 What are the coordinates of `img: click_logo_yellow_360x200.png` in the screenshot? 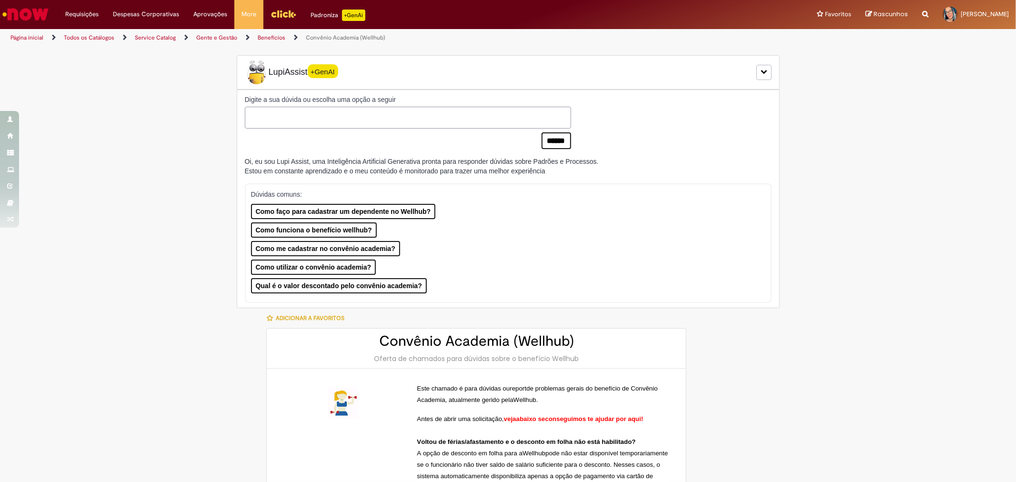 It's located at (283, 14).